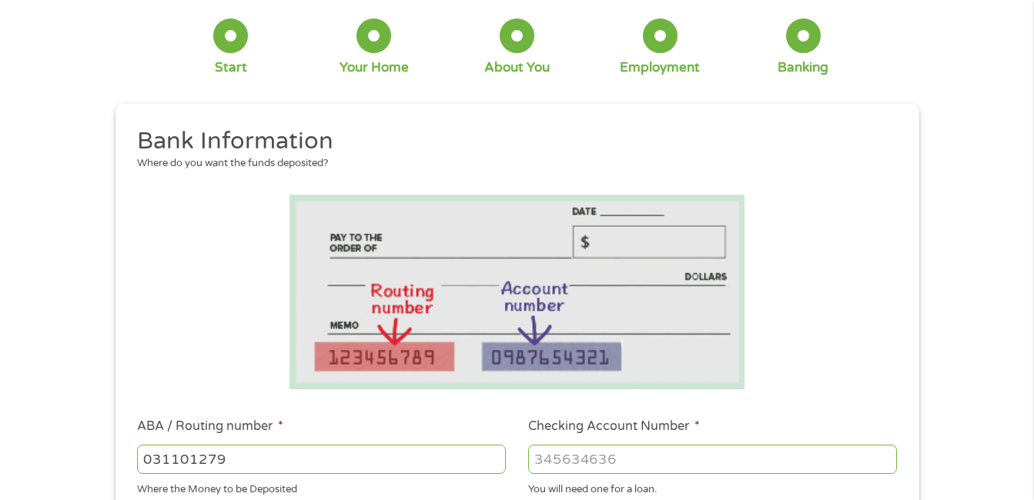  What do you see at coordinates (231, 68) in the screenshot?
I see `div: Start` at bounding box center [231, 68].